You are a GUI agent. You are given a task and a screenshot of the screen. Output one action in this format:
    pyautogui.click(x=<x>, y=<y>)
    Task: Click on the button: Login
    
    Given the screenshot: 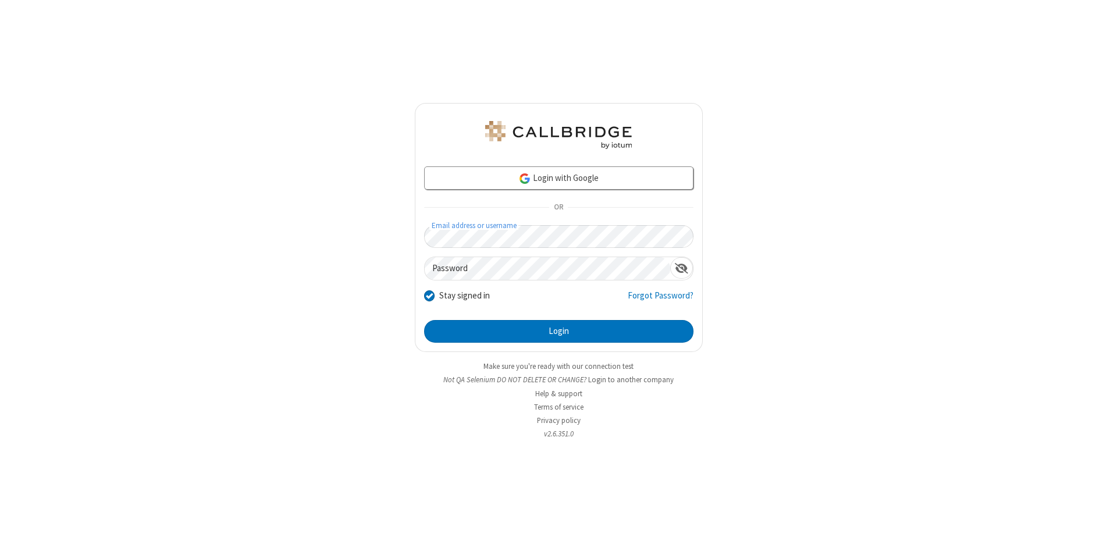 What is the action you would take?
    pyautogui.click(x=558, y=331)
    